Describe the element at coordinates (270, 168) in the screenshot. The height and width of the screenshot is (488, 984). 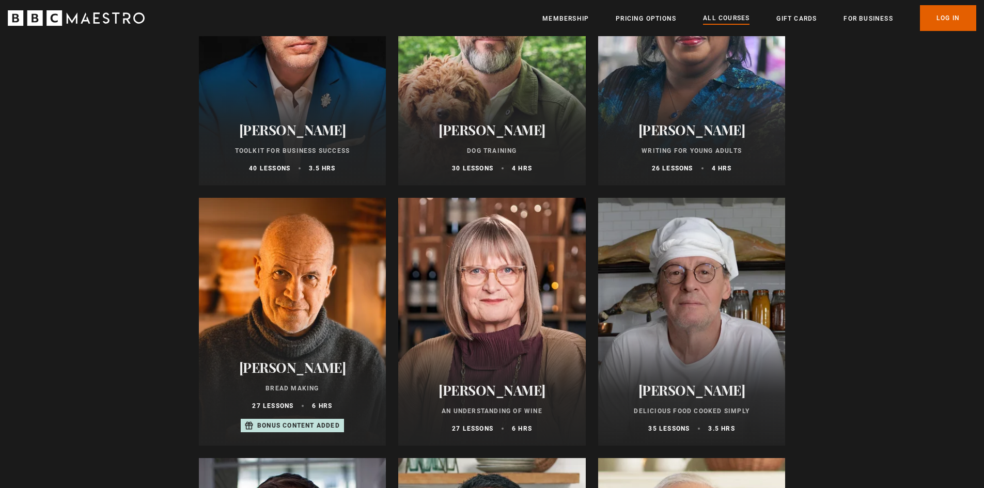
I see `p: 40 lessons` at that location.